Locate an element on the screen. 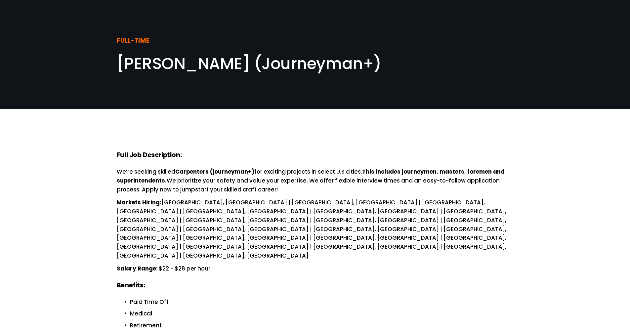 This screenshot has width=630, height=331. p: Medical is located at coordinates (322, 313).